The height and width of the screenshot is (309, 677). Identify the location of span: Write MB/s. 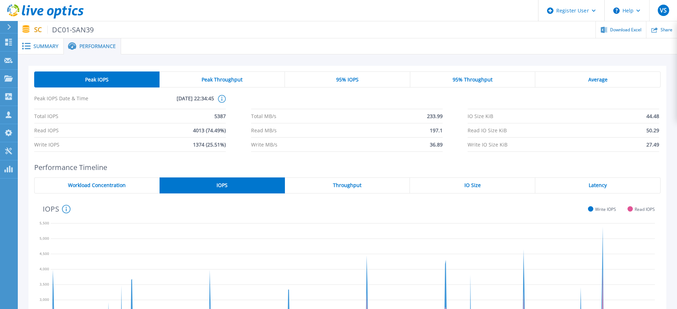
(264, 145).